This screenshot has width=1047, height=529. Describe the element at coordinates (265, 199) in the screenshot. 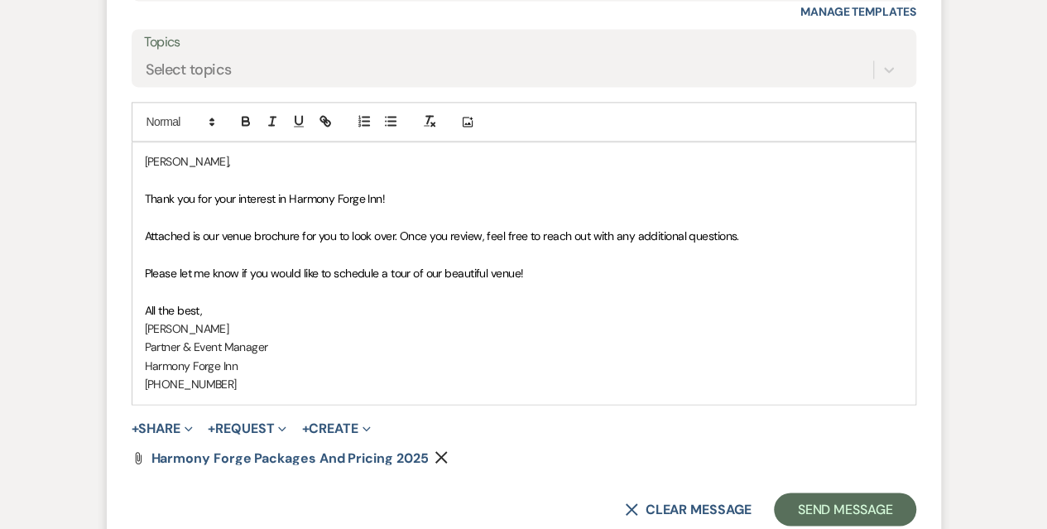

I see `span: Thank you for your interest in Harmony Forge Inn!` at that location.